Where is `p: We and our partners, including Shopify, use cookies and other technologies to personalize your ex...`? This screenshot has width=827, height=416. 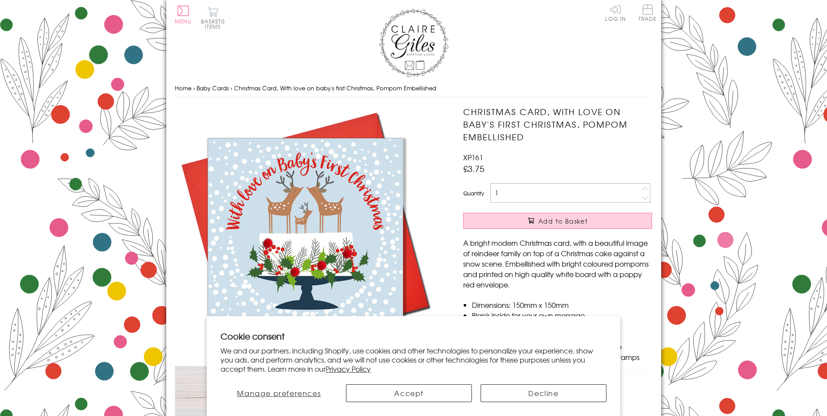
p: We and our partners, including Shopify, use cookies and other technologies to personalize your ex... is located at coordinates (413, 359).